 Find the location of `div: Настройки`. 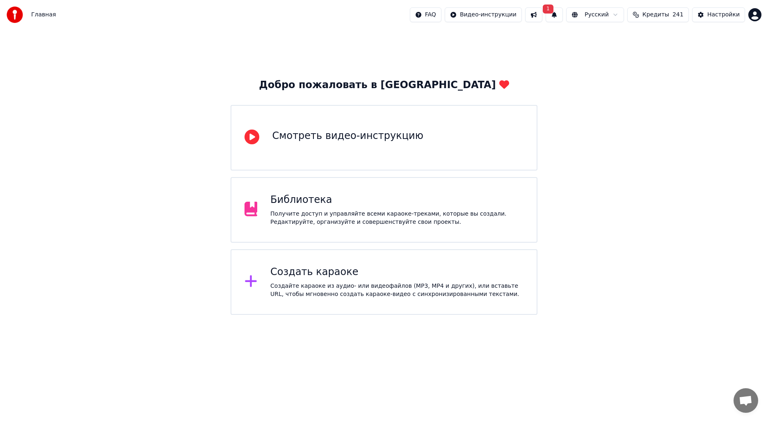

div: Настройки is located at coordinates (723, 15).